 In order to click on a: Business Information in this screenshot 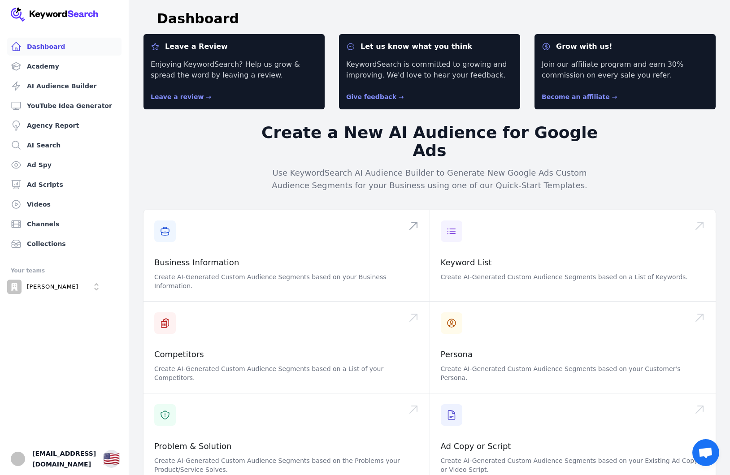, I will do `click(196, 262)`.